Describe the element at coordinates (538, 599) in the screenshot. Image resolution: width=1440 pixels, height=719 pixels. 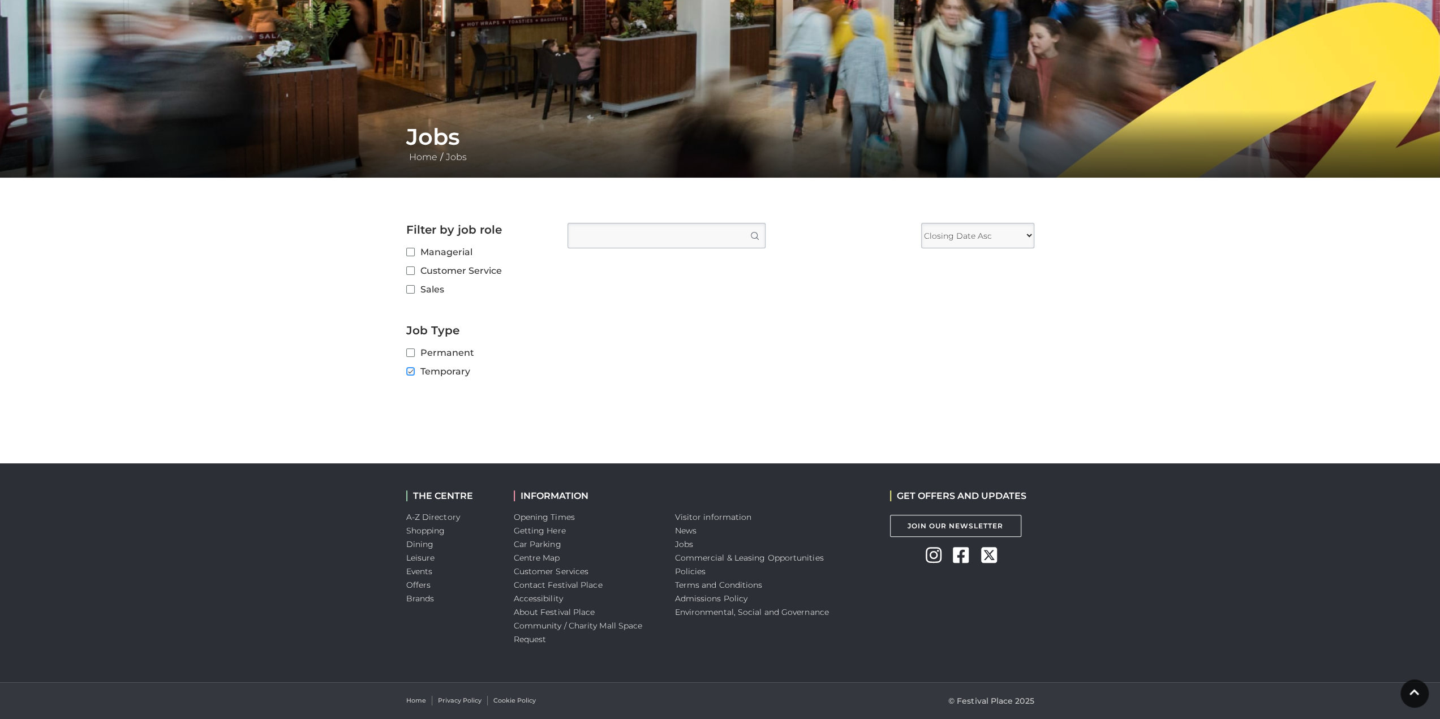
I see `a: Accessibility` at that location.